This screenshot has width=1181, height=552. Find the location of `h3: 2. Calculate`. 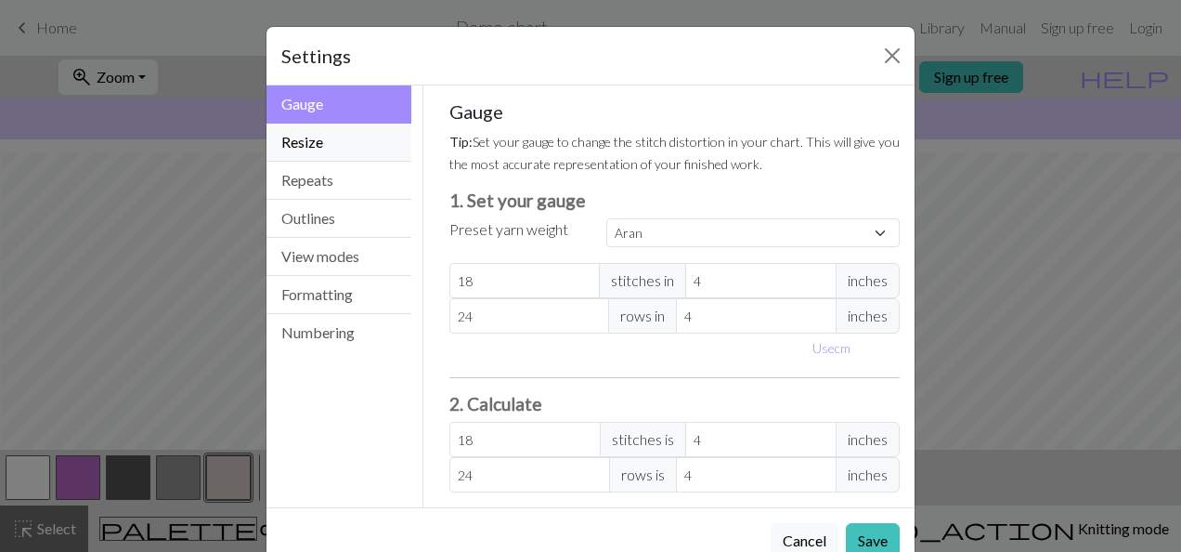

h3: 2. Calculate is located at coordinates (675, 403).